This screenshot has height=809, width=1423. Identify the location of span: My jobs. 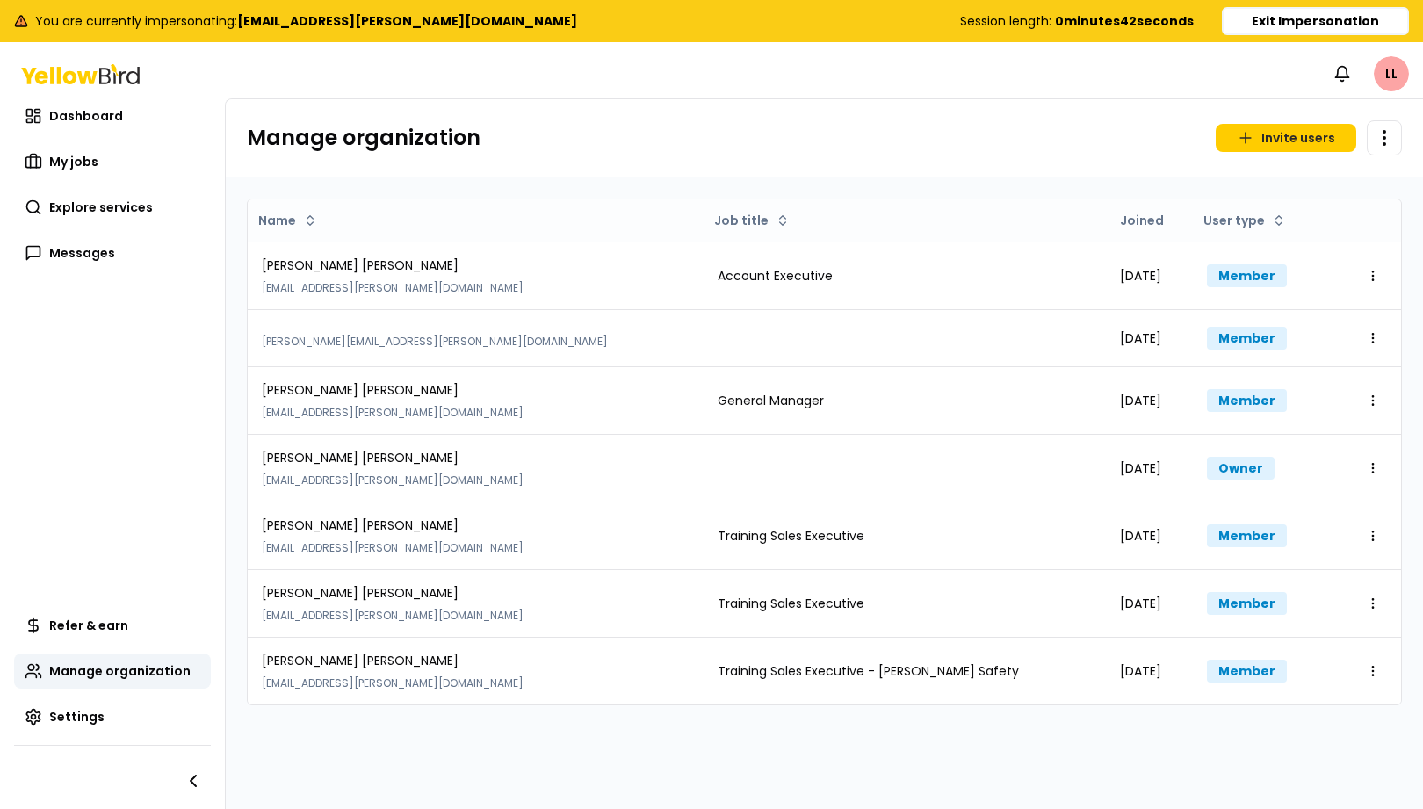
(74, 162).